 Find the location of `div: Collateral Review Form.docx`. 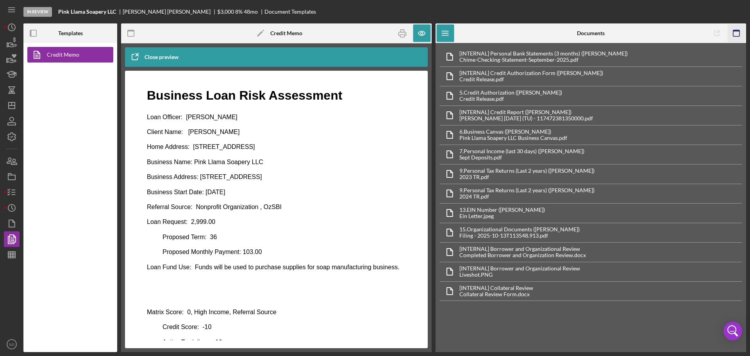

div: Collateral Review Form.docx is located at coordinates (496, 294).